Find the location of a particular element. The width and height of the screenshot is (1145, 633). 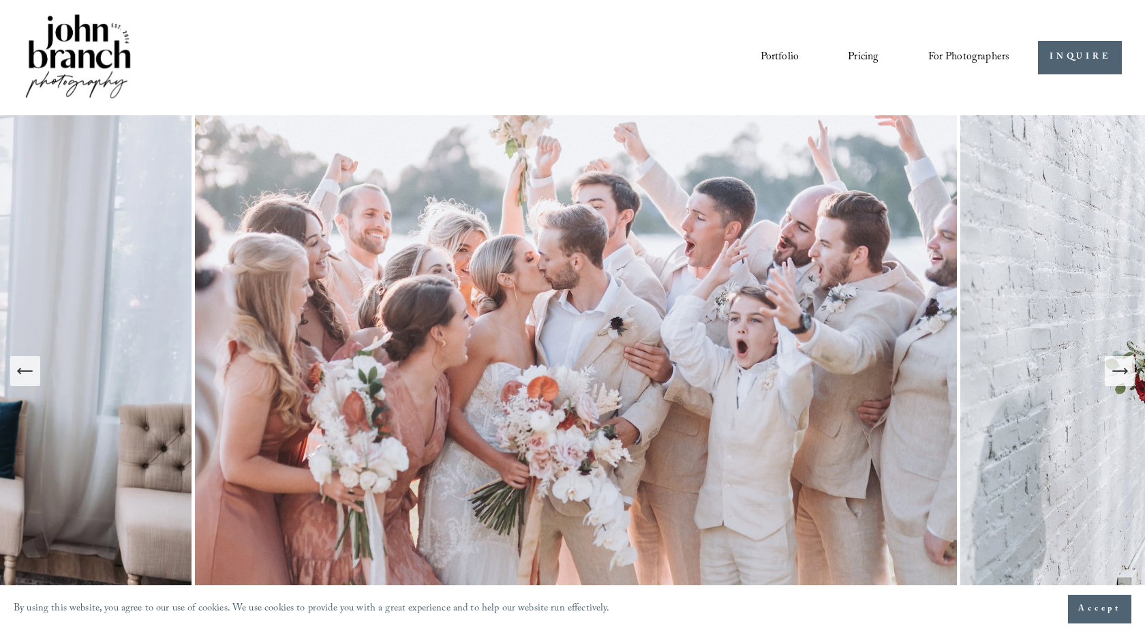

button: Accept is located at coordinates (1100, 609).